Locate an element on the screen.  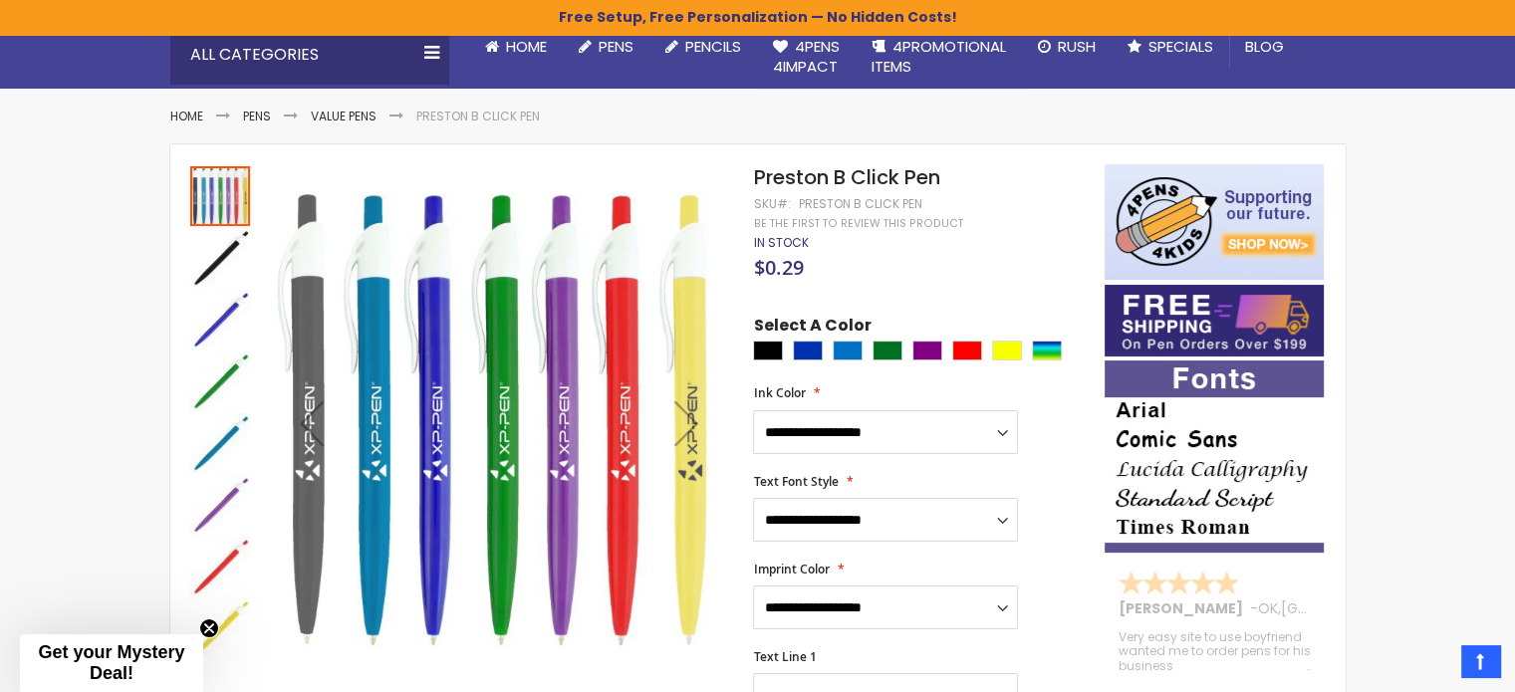
div: Availability is located at coordinates (780, 243).